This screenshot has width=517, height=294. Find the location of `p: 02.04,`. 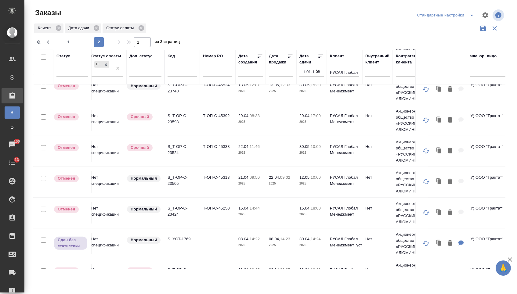

p: 02.04, is located at coordinates (274, 270).